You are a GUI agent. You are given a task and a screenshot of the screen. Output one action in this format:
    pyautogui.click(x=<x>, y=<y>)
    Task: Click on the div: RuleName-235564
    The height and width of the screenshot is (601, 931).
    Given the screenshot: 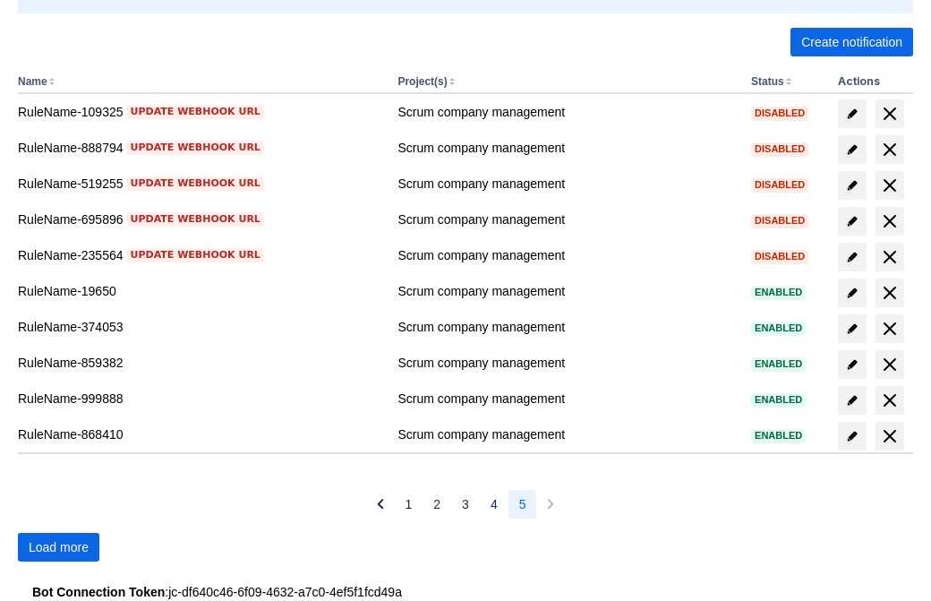 What is the action you would take?
    pyautogui.click(x=200, y=255)
    